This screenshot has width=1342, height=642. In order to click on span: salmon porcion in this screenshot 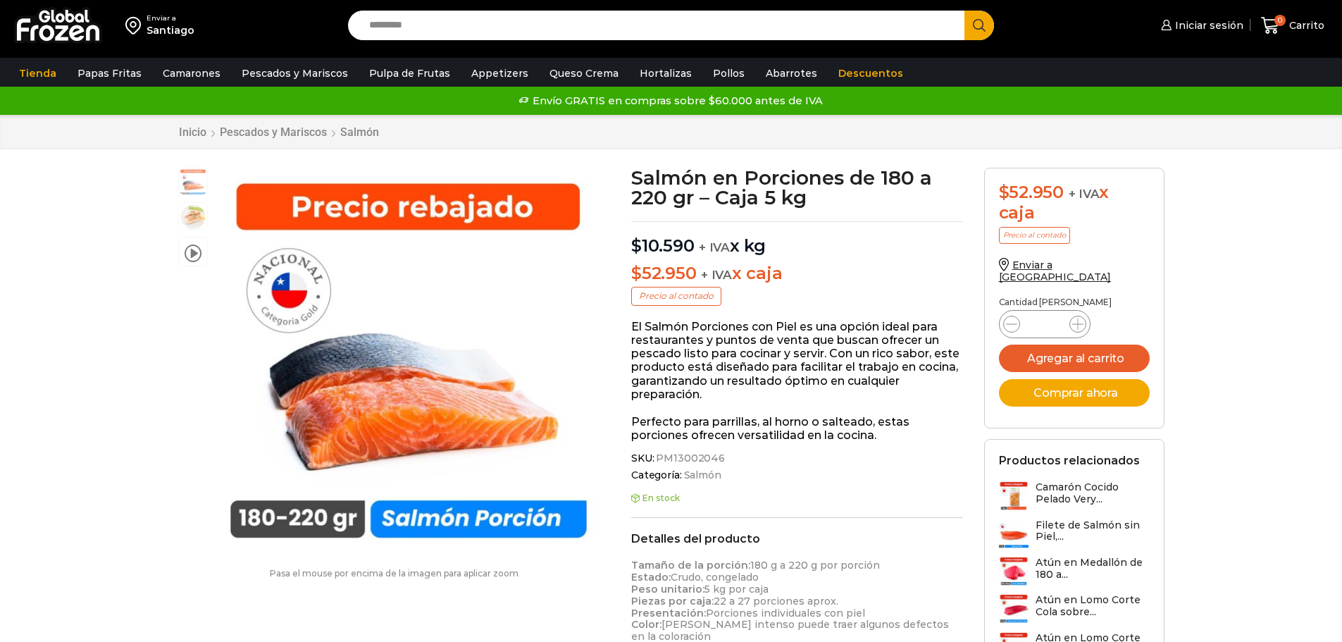, I will do `click(193, 182)`.